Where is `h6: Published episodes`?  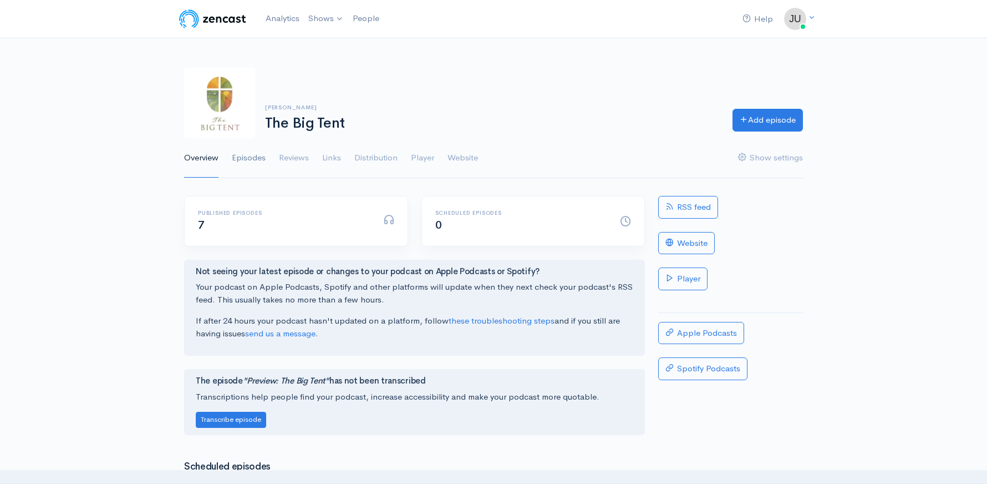
h6: Published episodes is located at coordinates (284, 212).